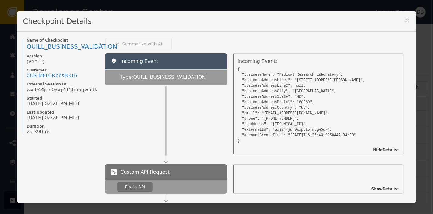  What do you see at coordinates (63, 40) in the screenshot?
I see `span: Name of Checkpoint` at bounding box center [63, 40].